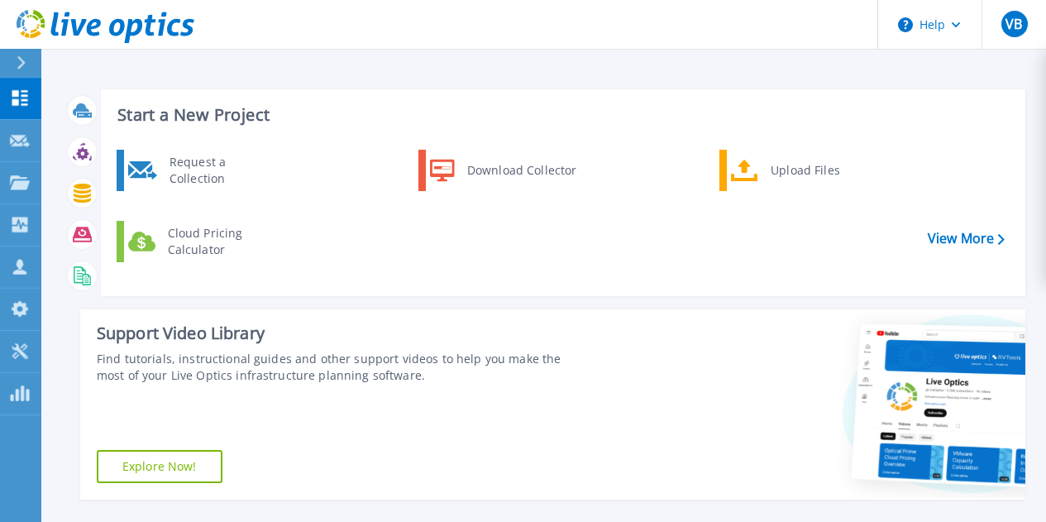  I want to click on a: Upload Files, so click(804, 170).